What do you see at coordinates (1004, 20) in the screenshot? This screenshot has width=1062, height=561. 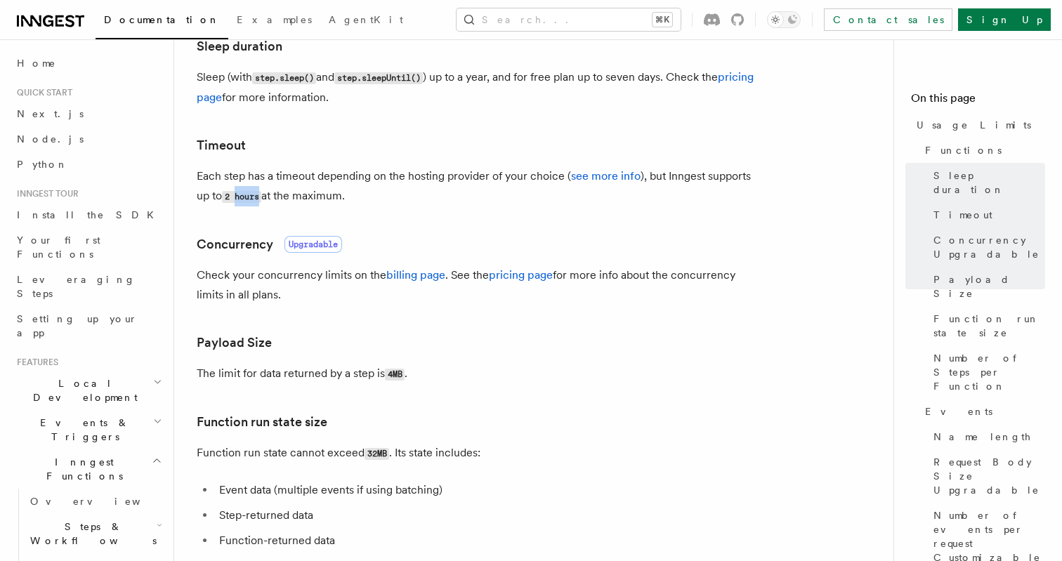 I see `a: Sign Up` at bounding box center [1004, 20].